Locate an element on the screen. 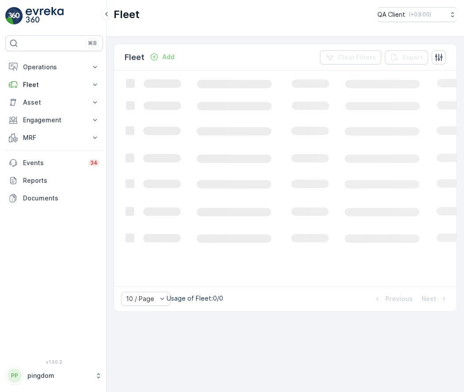 The image size is (464, 392). a: Reports is located at coordinates (54, 181).